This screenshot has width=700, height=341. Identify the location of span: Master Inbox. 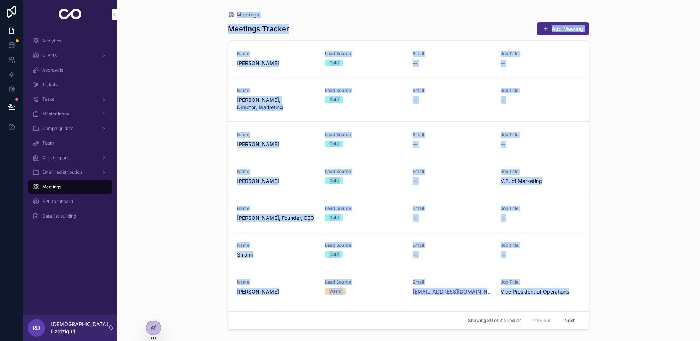
(56, 114).